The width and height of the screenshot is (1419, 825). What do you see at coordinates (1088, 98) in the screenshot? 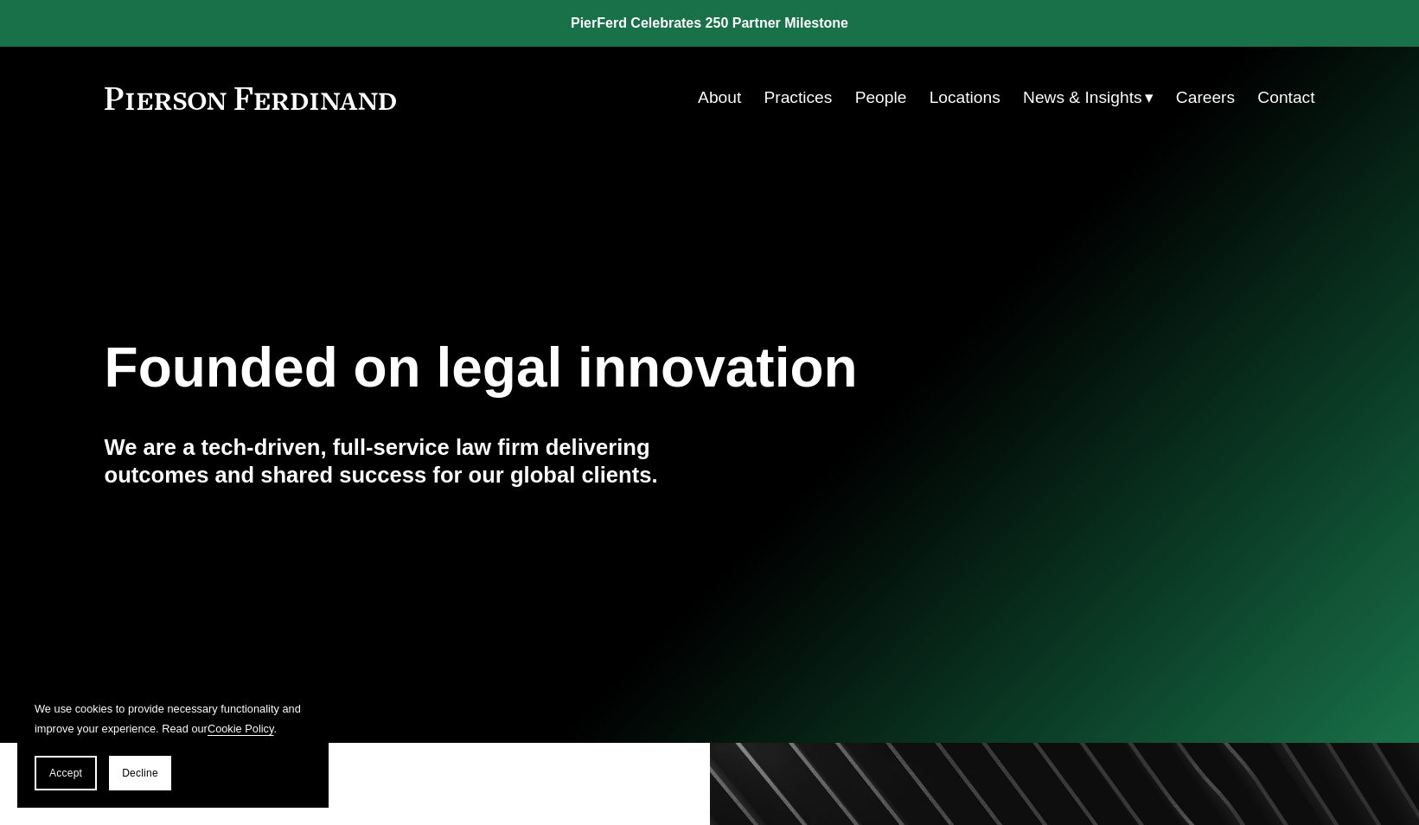
I see `a: folder dropdown` at bounding box center [1088, 98].